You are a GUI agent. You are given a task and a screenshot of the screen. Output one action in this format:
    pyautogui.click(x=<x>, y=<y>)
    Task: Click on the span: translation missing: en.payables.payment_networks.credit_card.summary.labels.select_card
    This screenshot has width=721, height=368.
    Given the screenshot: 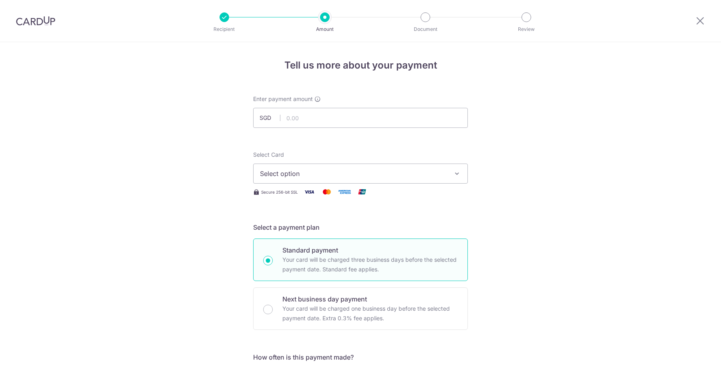 What is the action you would take?
    pyautogui.click(x=268, y=154)
    